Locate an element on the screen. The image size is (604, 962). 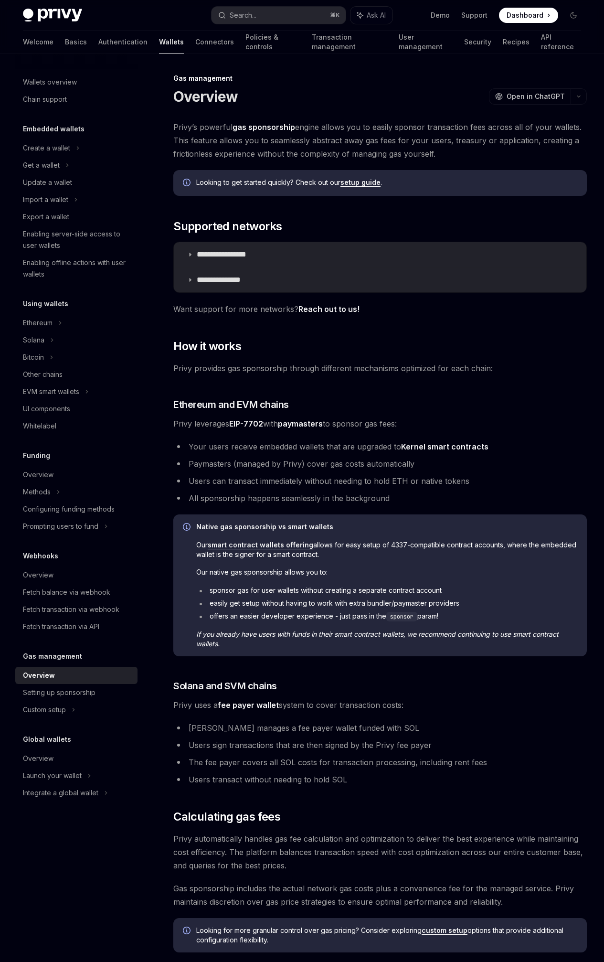
div: Enabling server-side access to user wallets is located at coordinates (77, 240).